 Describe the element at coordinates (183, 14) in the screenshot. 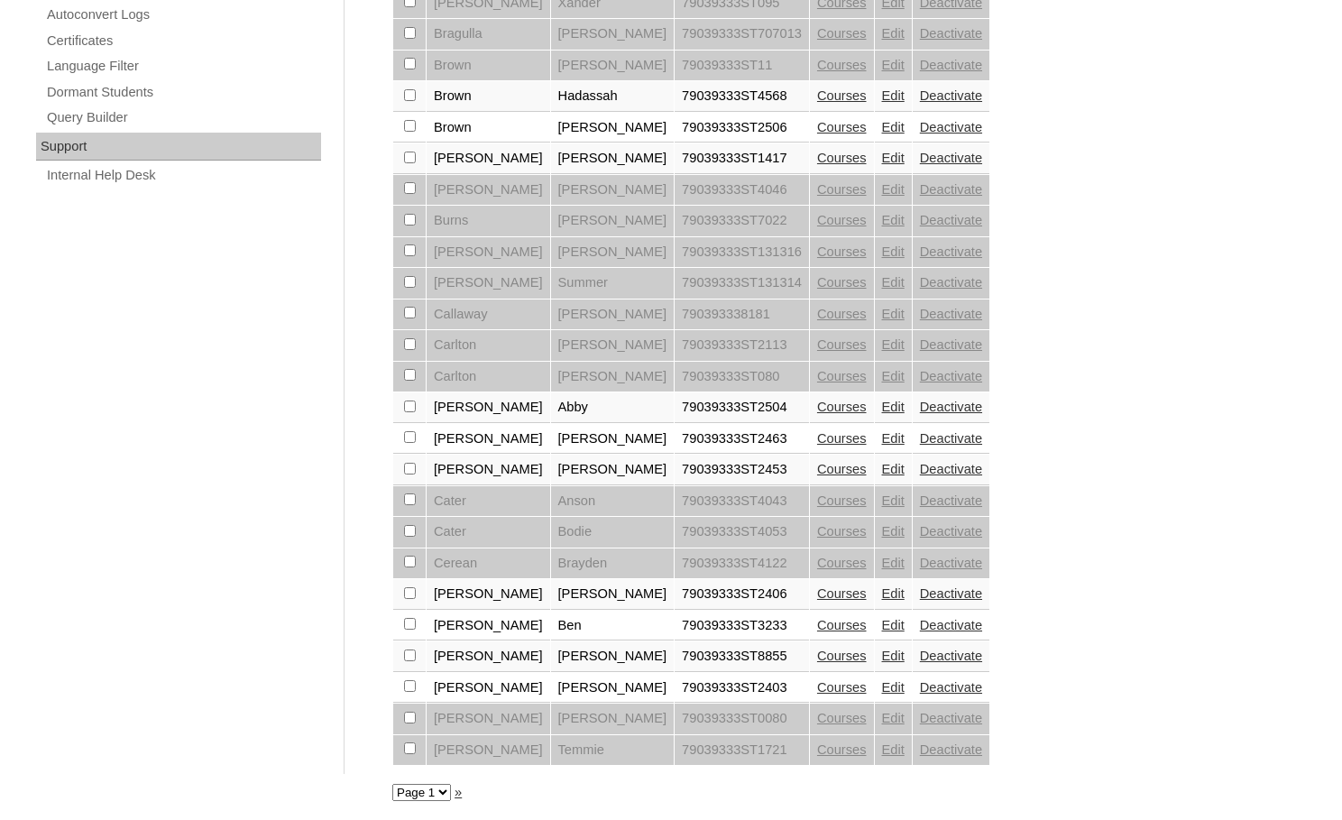

I see `a: Autoconvert Logs` at that location.